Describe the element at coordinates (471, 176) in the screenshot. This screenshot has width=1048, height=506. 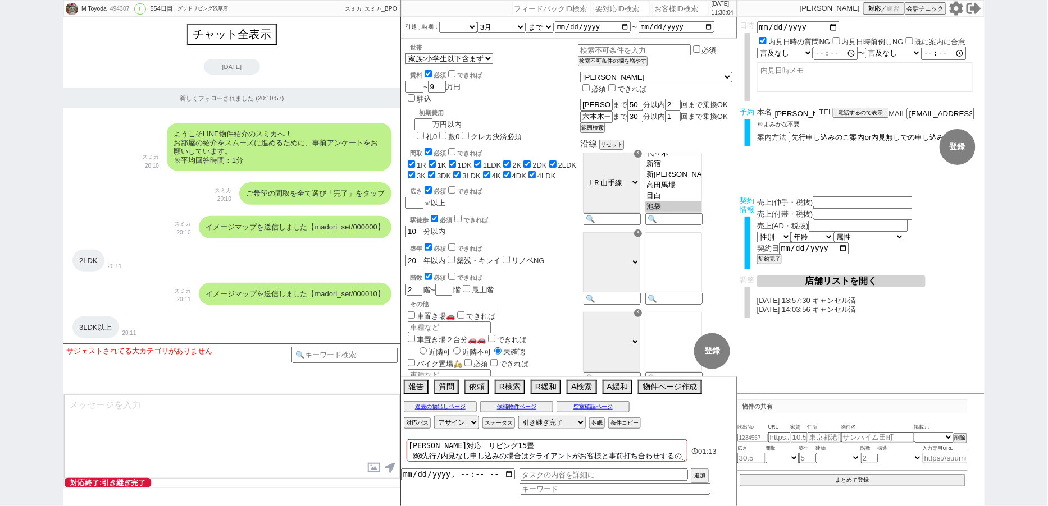
I see `label: 3LDK` at that location.